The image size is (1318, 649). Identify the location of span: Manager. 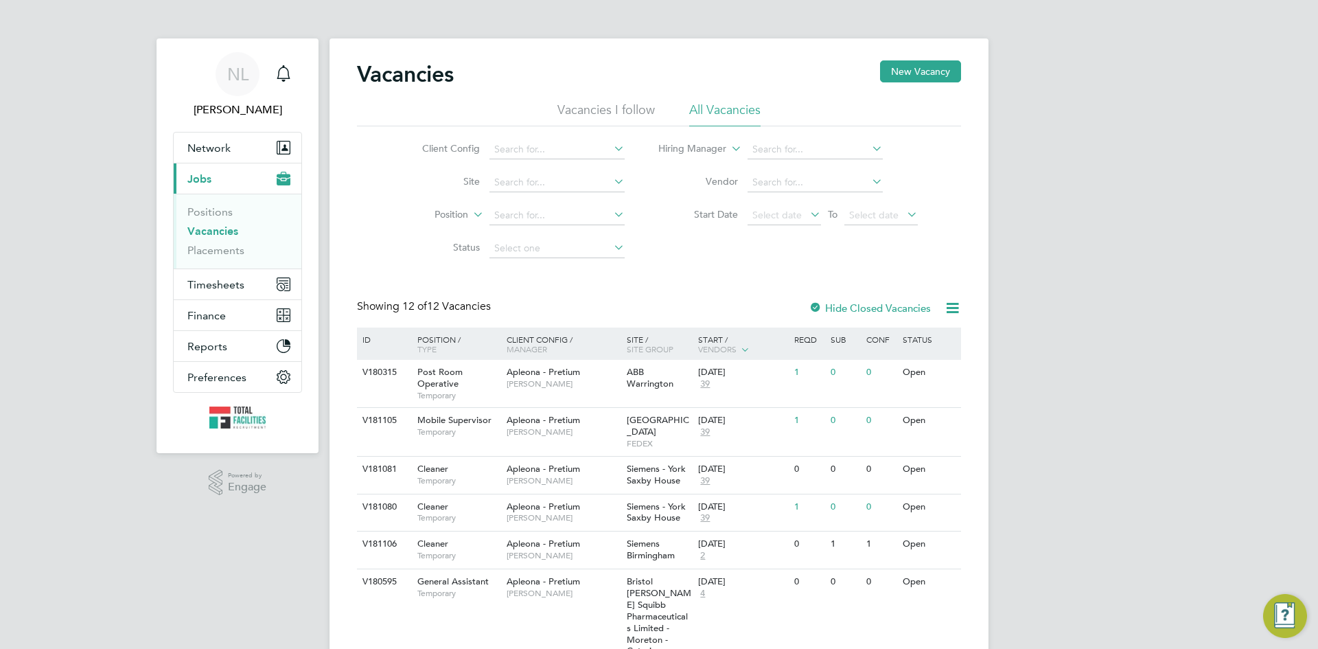
(526, 349).